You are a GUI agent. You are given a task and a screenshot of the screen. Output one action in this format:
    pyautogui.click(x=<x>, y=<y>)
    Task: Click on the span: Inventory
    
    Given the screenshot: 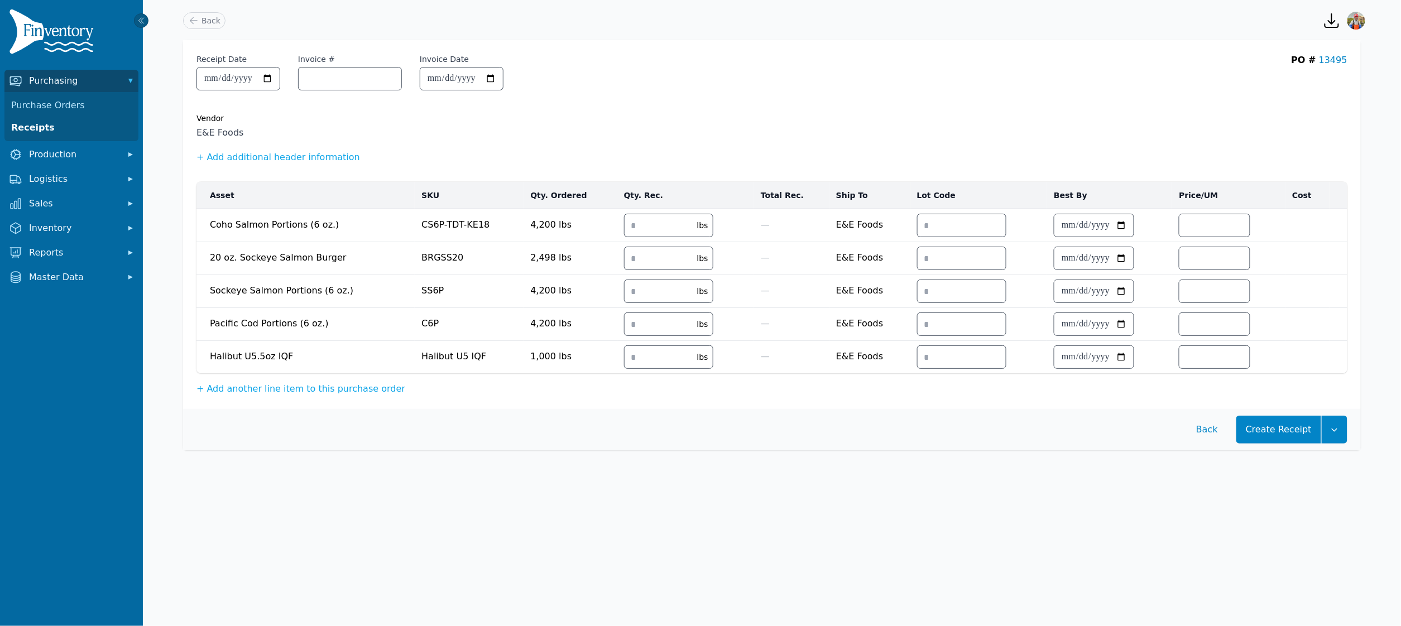 What is the action you would take?
    pyautogui.click(x=74, y=228)
    